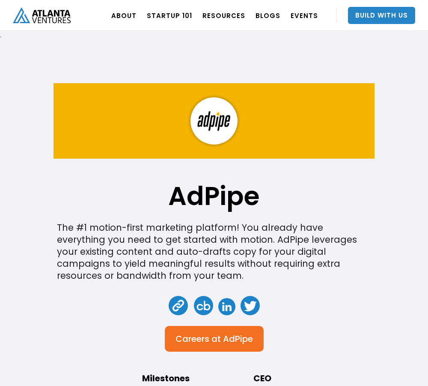 This screenshot has width=428, height=386. What do you see at coordinates (305, 15) in the screenshot?
I see `a: EVENTS` at bounding box center [305, 15].